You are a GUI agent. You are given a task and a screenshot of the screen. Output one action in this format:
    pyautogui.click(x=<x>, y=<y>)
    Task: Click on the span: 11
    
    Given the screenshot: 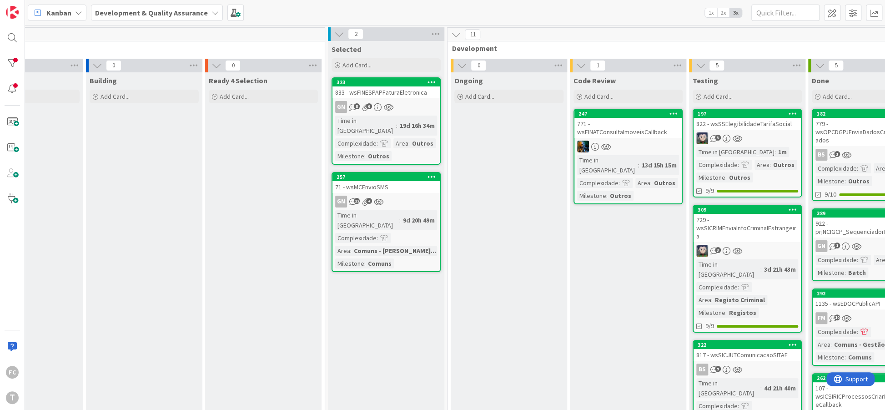 What is the action you would take?
    pyautogui.click(x=473, y=35)
    